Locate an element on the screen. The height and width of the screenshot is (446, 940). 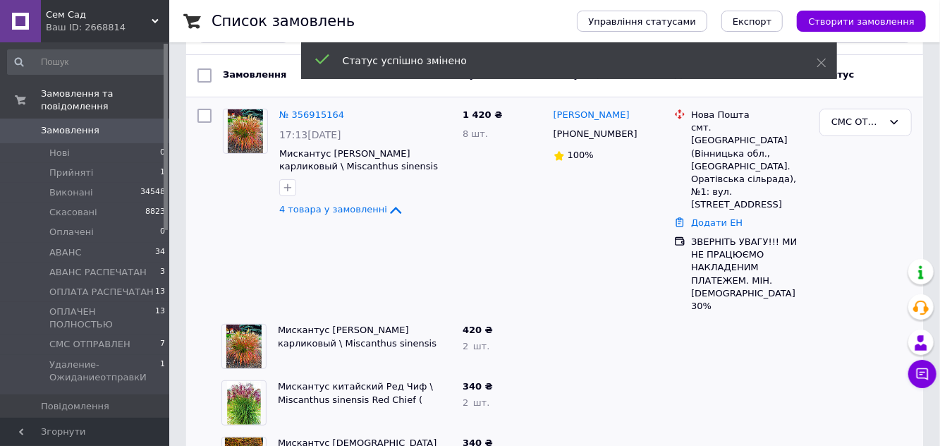
button: Управління статусами is located at coordinates (642, 21).